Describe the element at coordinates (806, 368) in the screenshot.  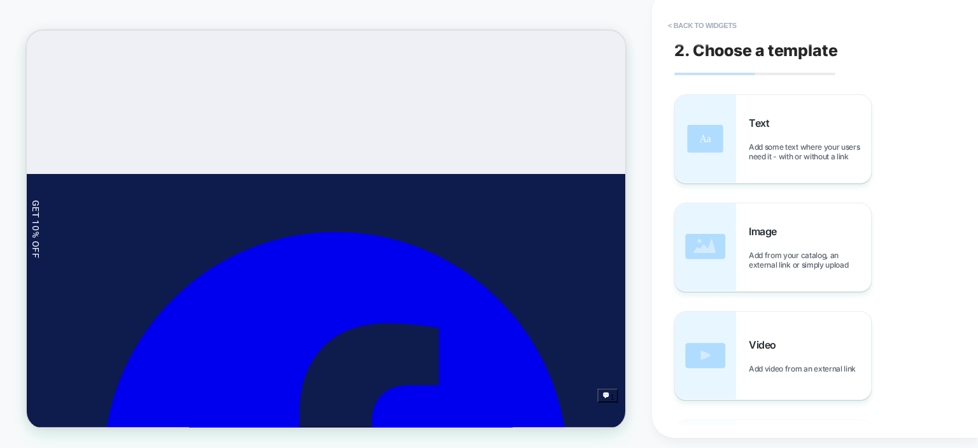
I see `span: Add video from an external link` at that location.